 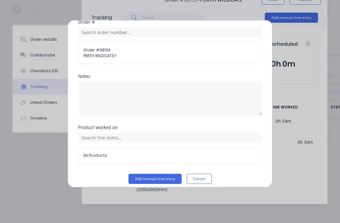 I want to click on div: Notes, so click(x=170, y=76).